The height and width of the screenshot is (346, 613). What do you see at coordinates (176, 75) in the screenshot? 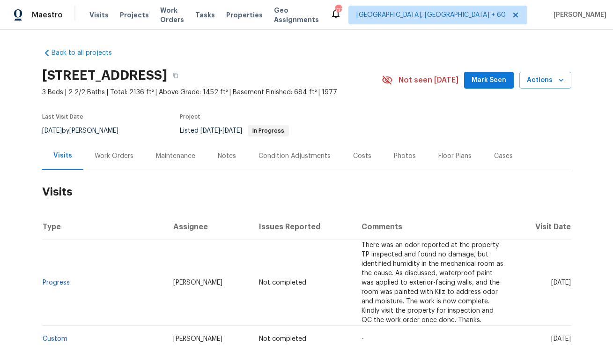
I see `button: Copy Address` at bounding box center [176, 75].